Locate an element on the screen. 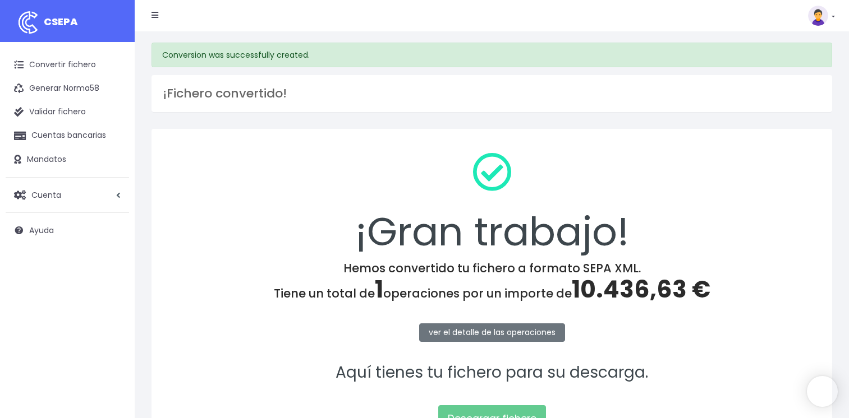 The image size is (849, 418). a: Cuenta is located at coordinates (67, 195).